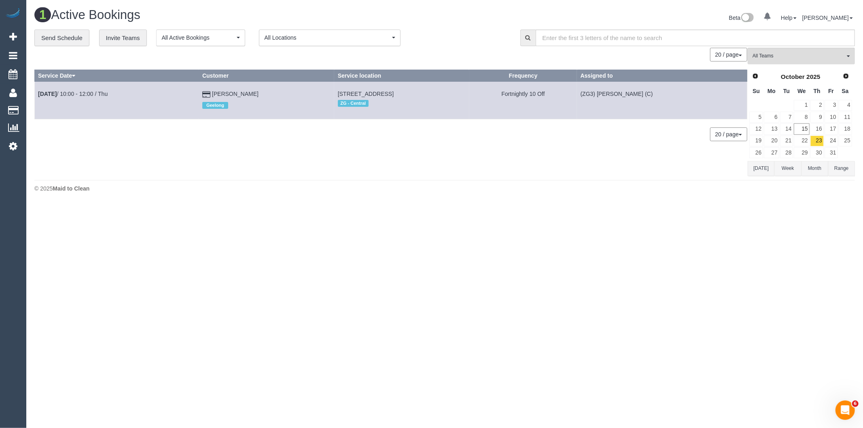 The height and width of the screenshot is (428, 863). I want to click on button: Month, so click(815, 168).